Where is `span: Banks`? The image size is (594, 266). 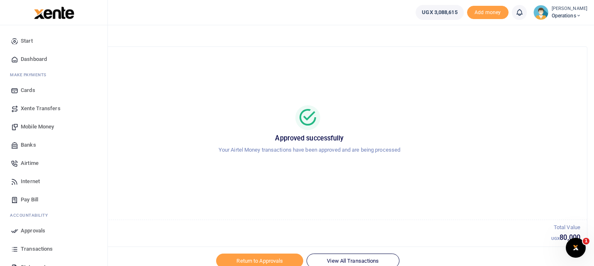
span: Banks is located at coordinates (28, 145).